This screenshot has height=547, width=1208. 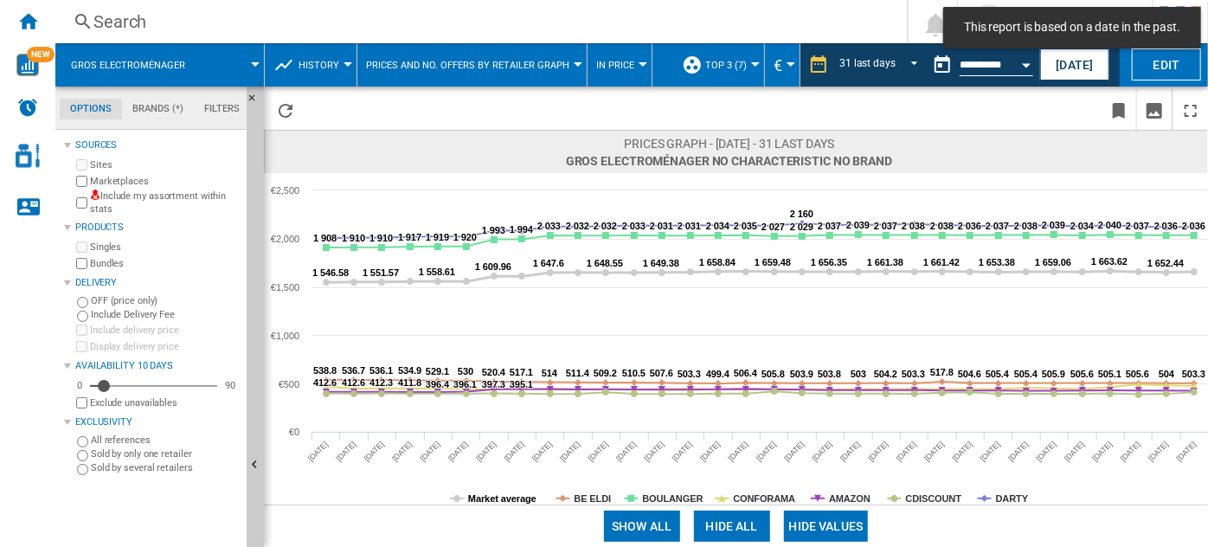 I want to click on tspan: 505.1, so click(x=1110, y=374).